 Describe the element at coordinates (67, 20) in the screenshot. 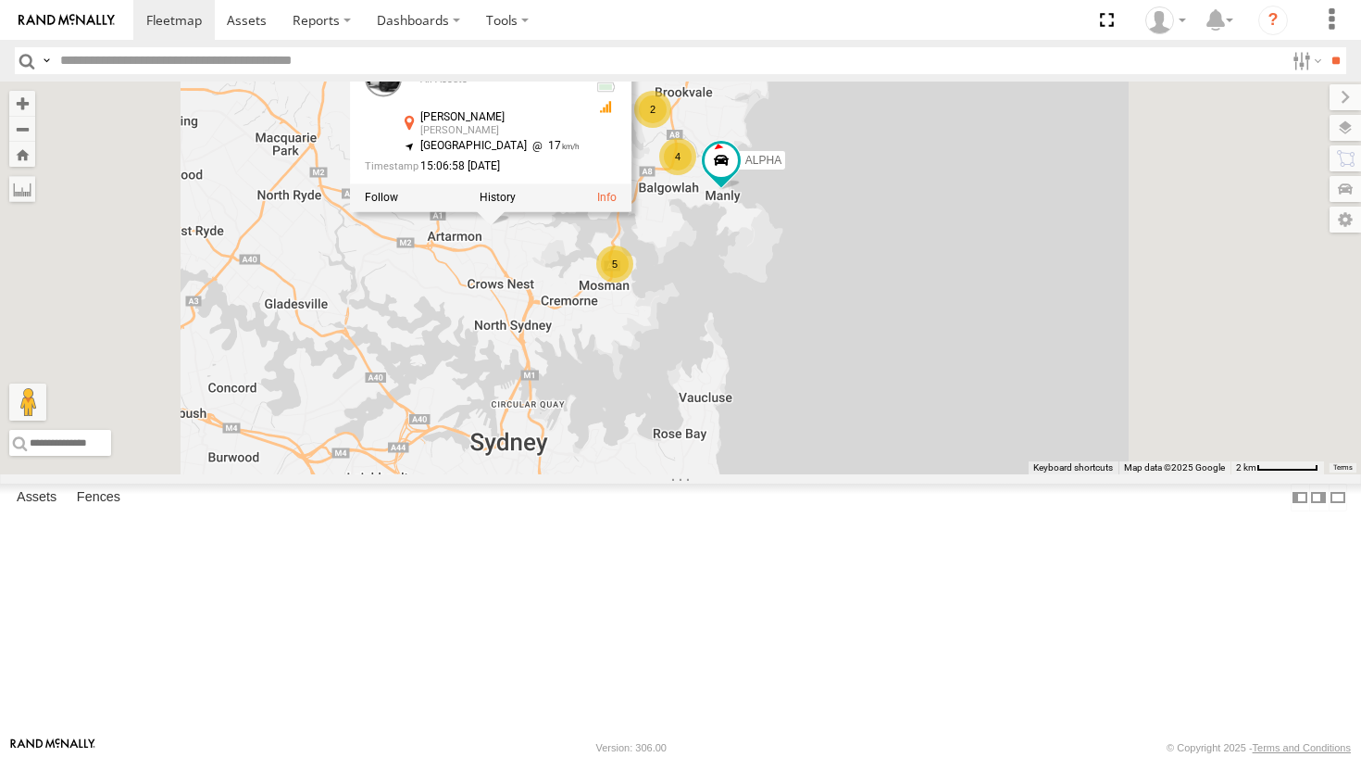

I see `img: rand-logo.svg` at that location.